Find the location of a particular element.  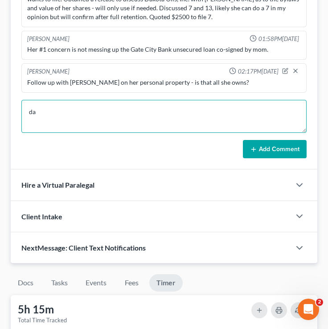

a: Fees is located at coordinates (131, 282).